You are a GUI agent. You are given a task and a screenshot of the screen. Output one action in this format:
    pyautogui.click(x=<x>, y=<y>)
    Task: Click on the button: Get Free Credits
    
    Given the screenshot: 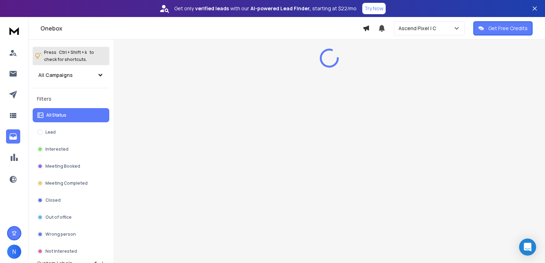 What is the action you would take?
    pyautogui.click(x=503, y=28)
    